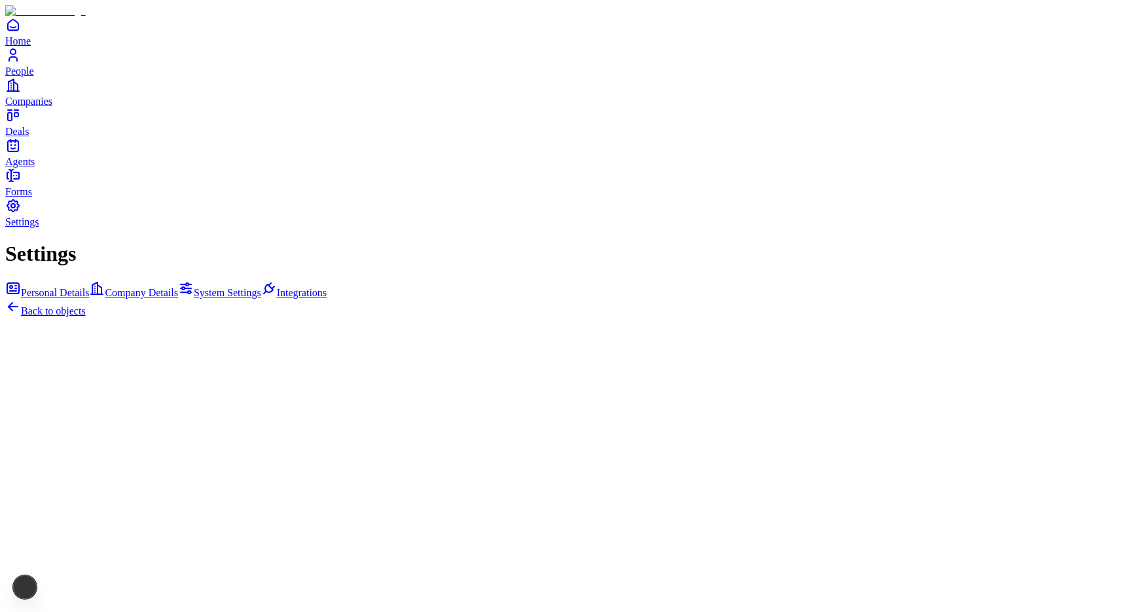 This screenshot has height=612, width=1145. What do you see at coordinates (572, 182) in the screenshot?
I see `a: Forms` at bounding box center [572, 182].